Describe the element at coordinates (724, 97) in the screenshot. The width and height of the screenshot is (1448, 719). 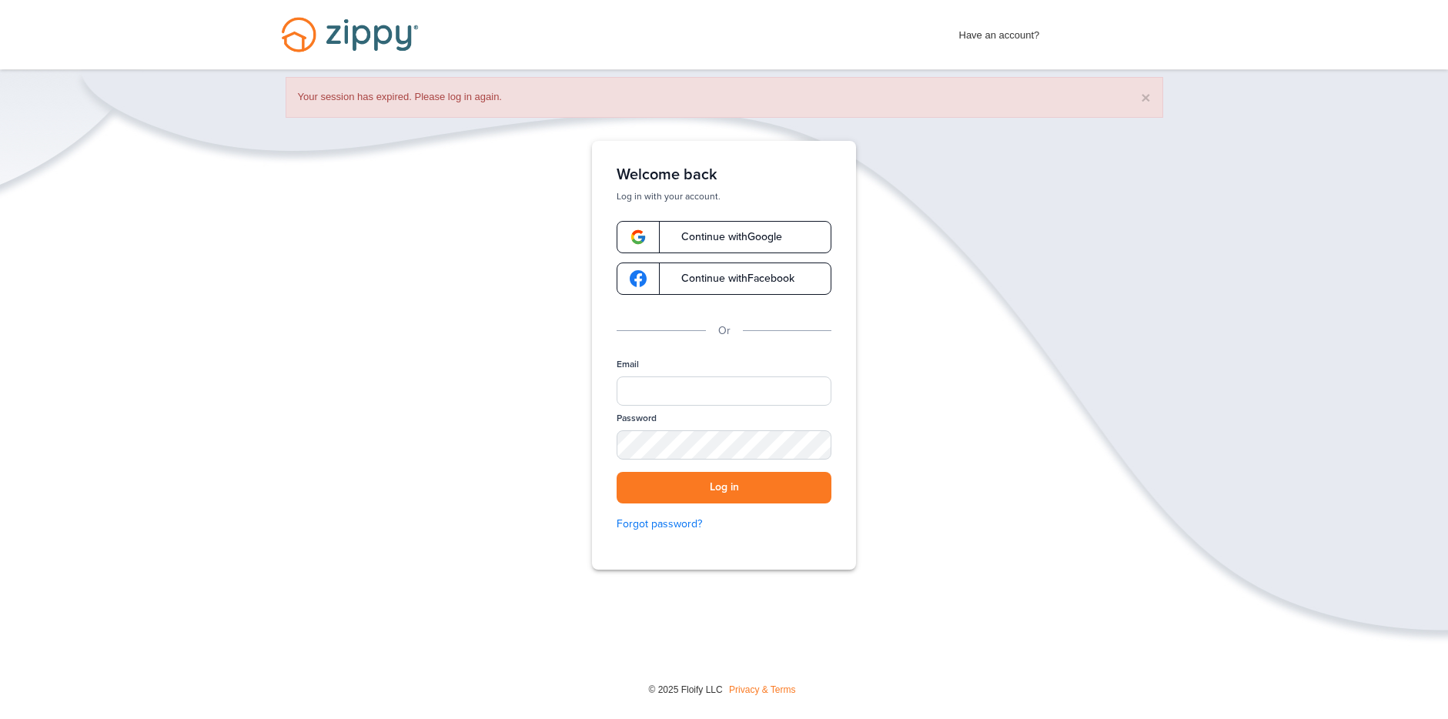
I see `div: Your session has expired. Please log in again.` at that location.